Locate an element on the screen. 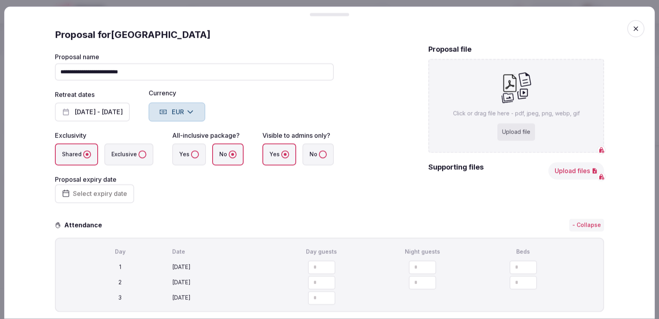  div: Day guests is located at coordinates (322, 252).